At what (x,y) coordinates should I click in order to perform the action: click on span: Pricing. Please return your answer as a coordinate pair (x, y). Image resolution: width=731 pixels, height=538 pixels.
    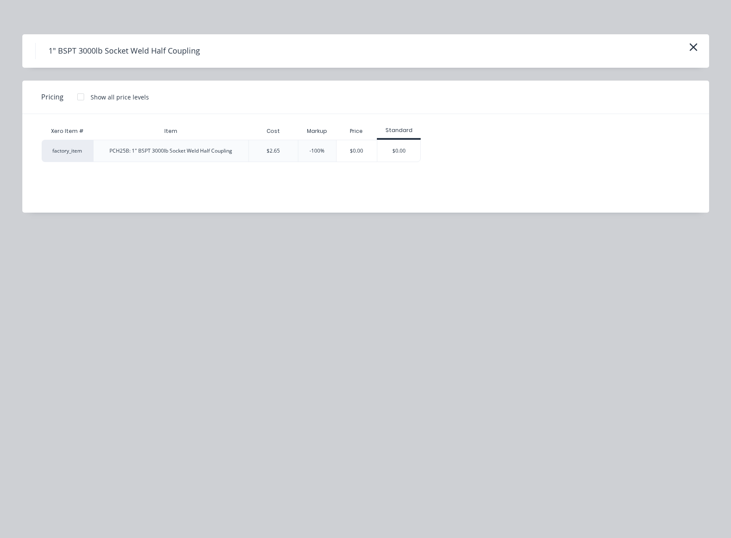
    Looking at the image, I should click on (52, 97).